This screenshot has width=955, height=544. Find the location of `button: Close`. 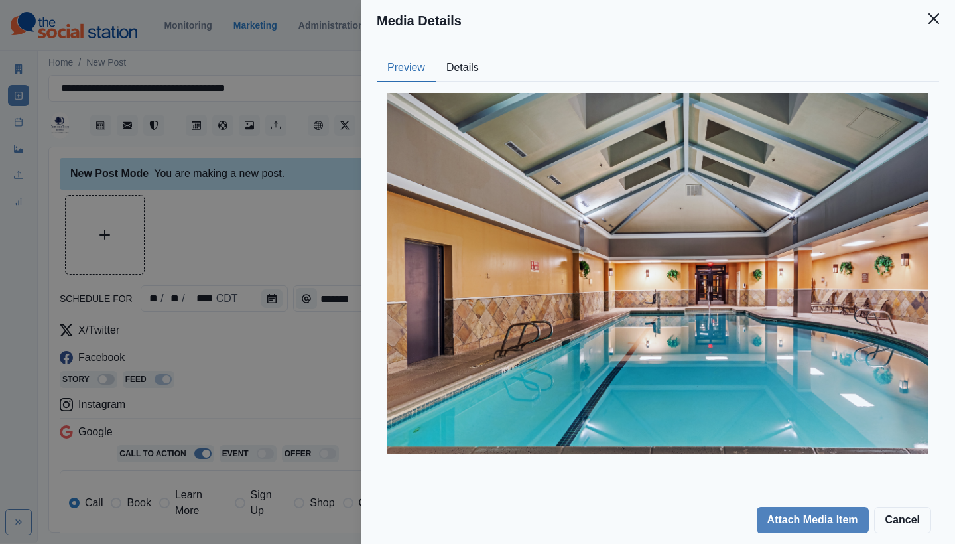

button: Close is located at coordinates (934, 19).